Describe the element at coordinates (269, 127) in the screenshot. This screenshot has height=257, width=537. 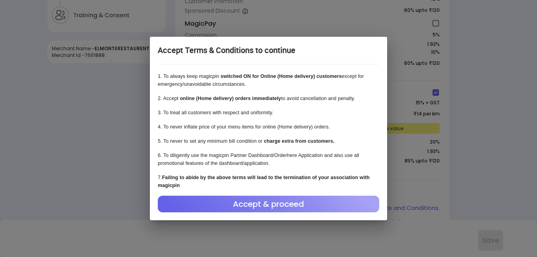
I see `p: 4 . To never inflate price of your menu items for online (Home delivery) orders.` at that location.